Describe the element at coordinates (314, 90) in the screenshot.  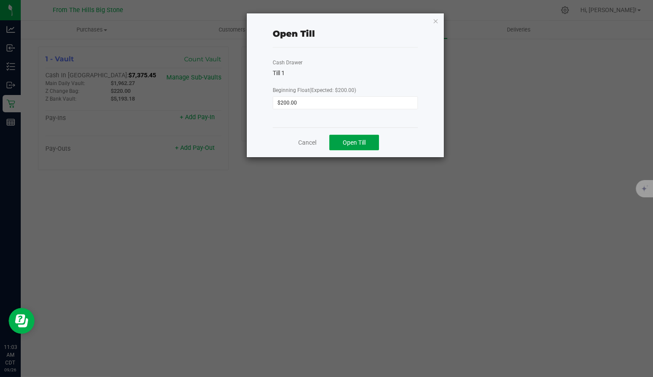
I see `span: Beginning Float` at that location.